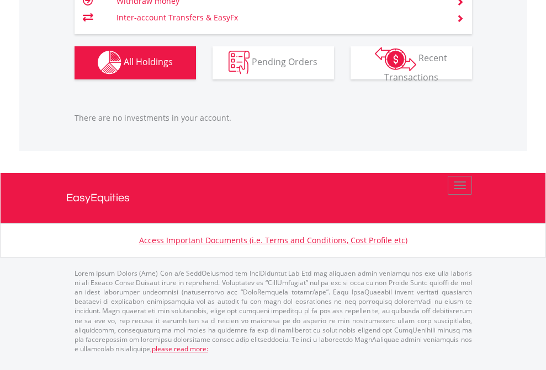  Describe the element at coordinates (273, 240) in the screenshot. I see `a: Access Important Documents (i.e. Terms and Conditions, Cost Profile etc)` at that location.